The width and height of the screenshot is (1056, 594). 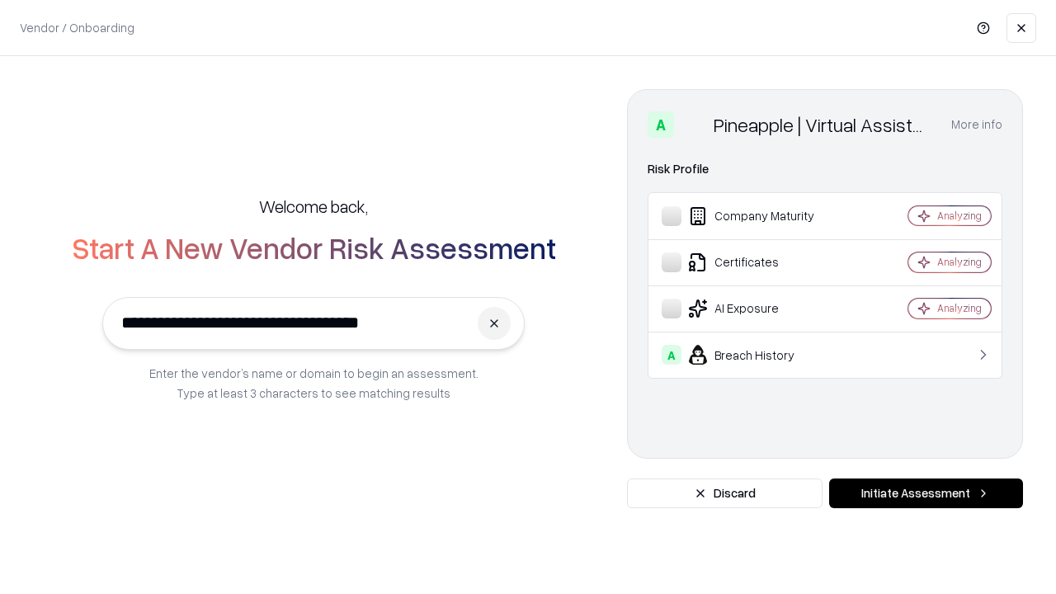 I want to click on div: Risk Profile, so click(x=825, y=169).